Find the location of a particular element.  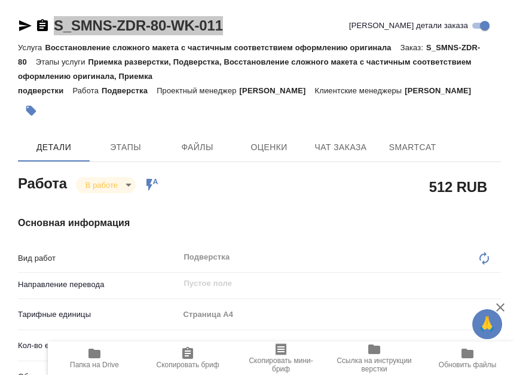

input: ✎ Введи что-нибудь is located at coordinates (340, 345).